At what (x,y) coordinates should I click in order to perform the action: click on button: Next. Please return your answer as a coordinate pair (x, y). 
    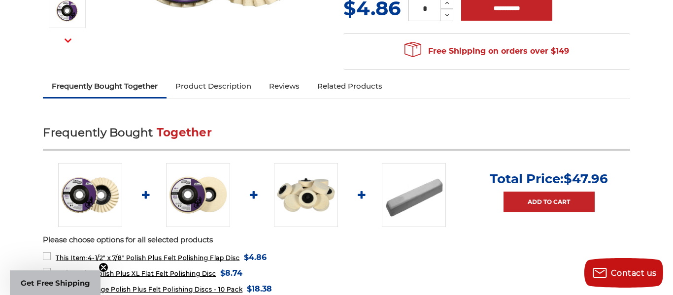
    Looking at the image, I should click on (68, 40).